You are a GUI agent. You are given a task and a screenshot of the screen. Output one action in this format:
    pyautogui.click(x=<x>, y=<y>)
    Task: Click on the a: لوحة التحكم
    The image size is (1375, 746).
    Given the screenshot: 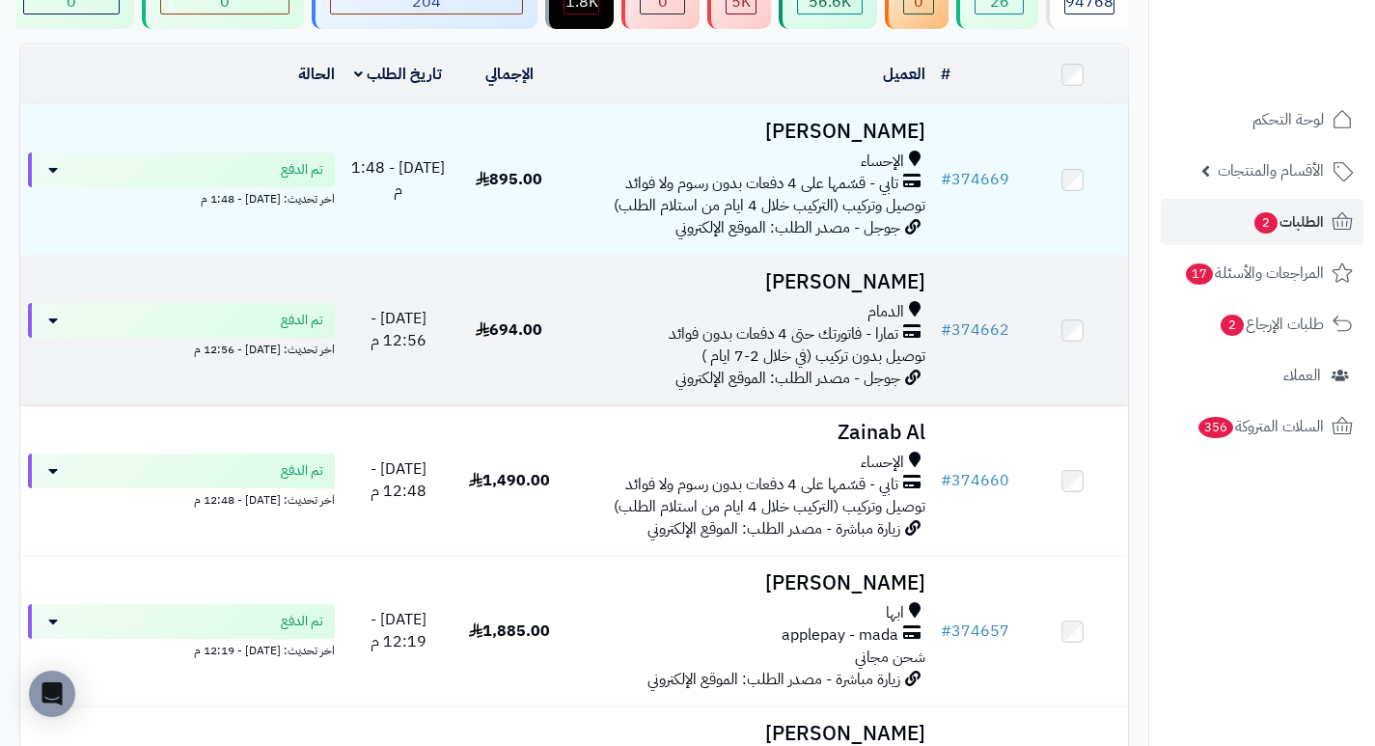 What is the action you would take?
    pyautogui.click(x=1262, y=120)
    